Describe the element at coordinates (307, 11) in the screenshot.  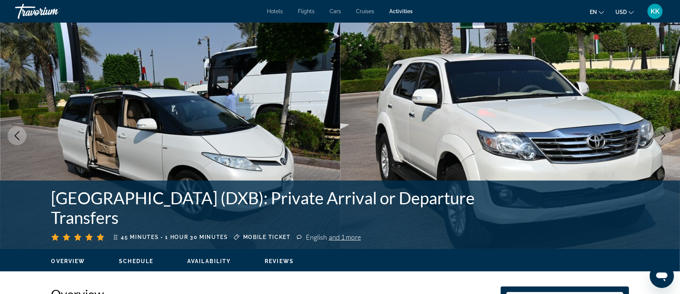
I see `a: Flights` at that location.